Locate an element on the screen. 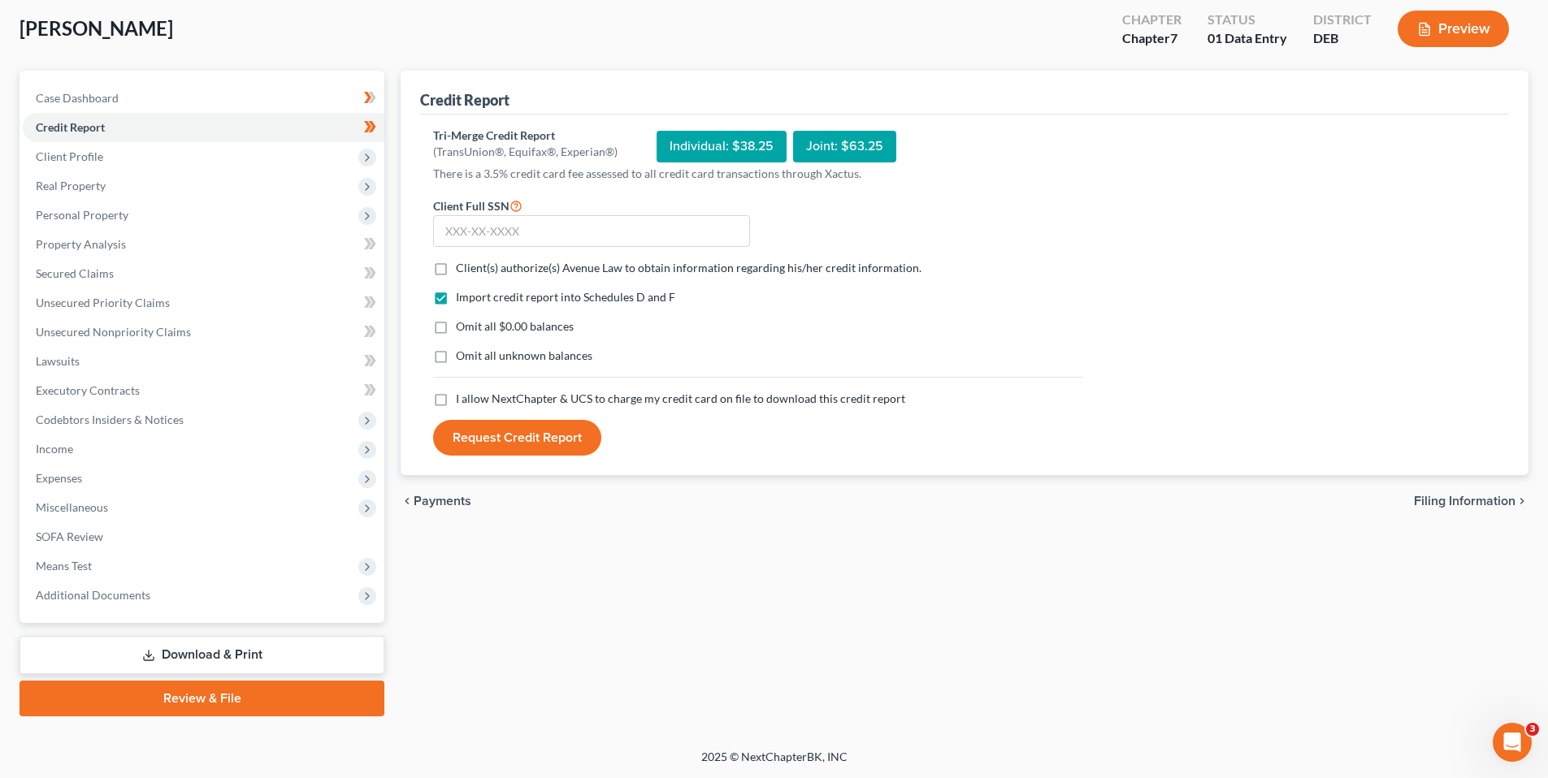 The image size is (1548, 778). div: District is located at coordinates (1342, 20).